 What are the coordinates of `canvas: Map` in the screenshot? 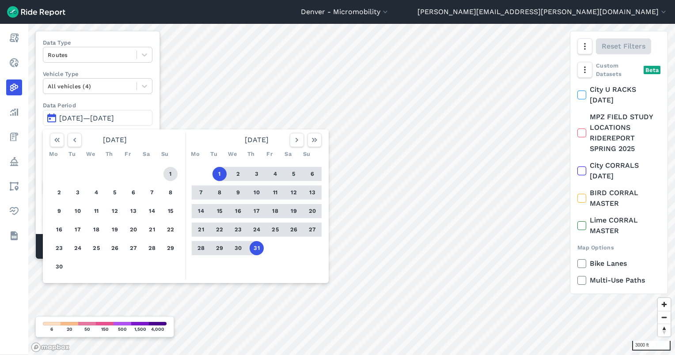 It's located at (352, 190).